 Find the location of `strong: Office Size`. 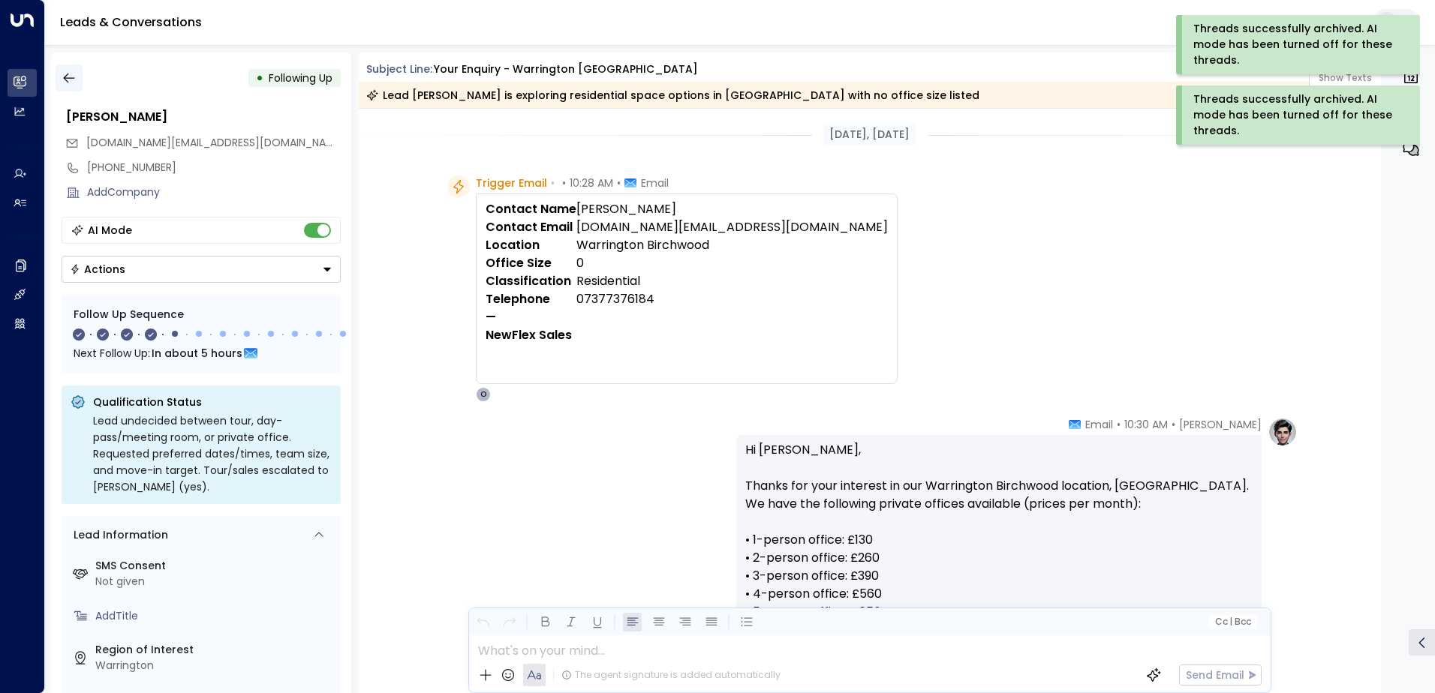

strong: Office Size is located at coordinates (519, 263).